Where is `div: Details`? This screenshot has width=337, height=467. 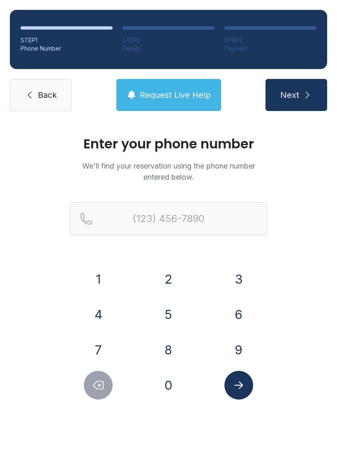 div: Details is located at coordinates (169, 49).